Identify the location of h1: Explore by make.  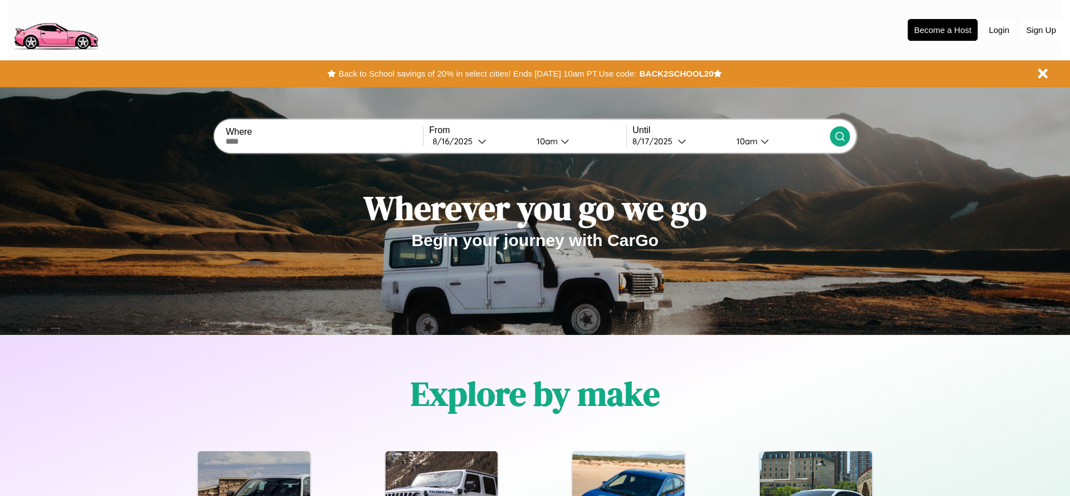
(535, 394).